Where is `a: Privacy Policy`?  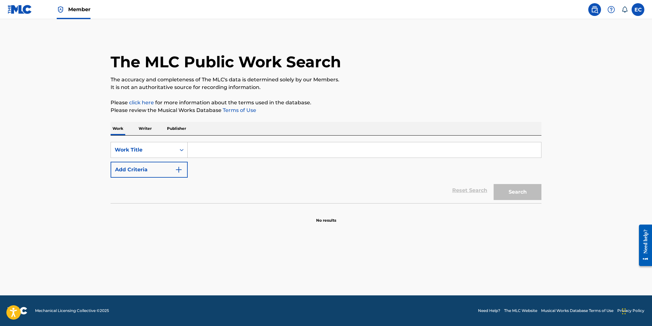
a: Privacy Policy is located at coordinates (631, 311).